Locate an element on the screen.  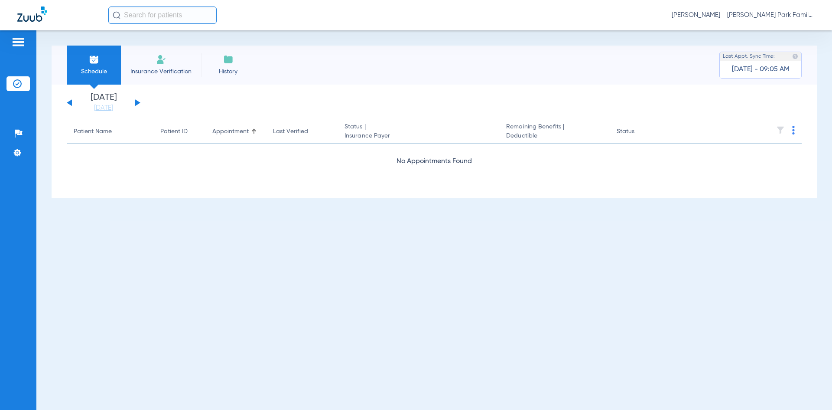
th: Status | is located at coordinates (418, 132).